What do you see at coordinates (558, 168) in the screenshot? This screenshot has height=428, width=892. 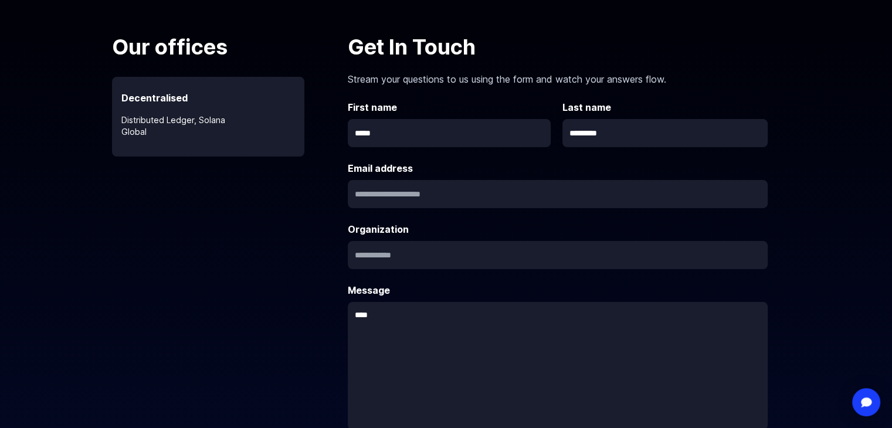 I see `label: Email address` at bounding box center [558, 168].